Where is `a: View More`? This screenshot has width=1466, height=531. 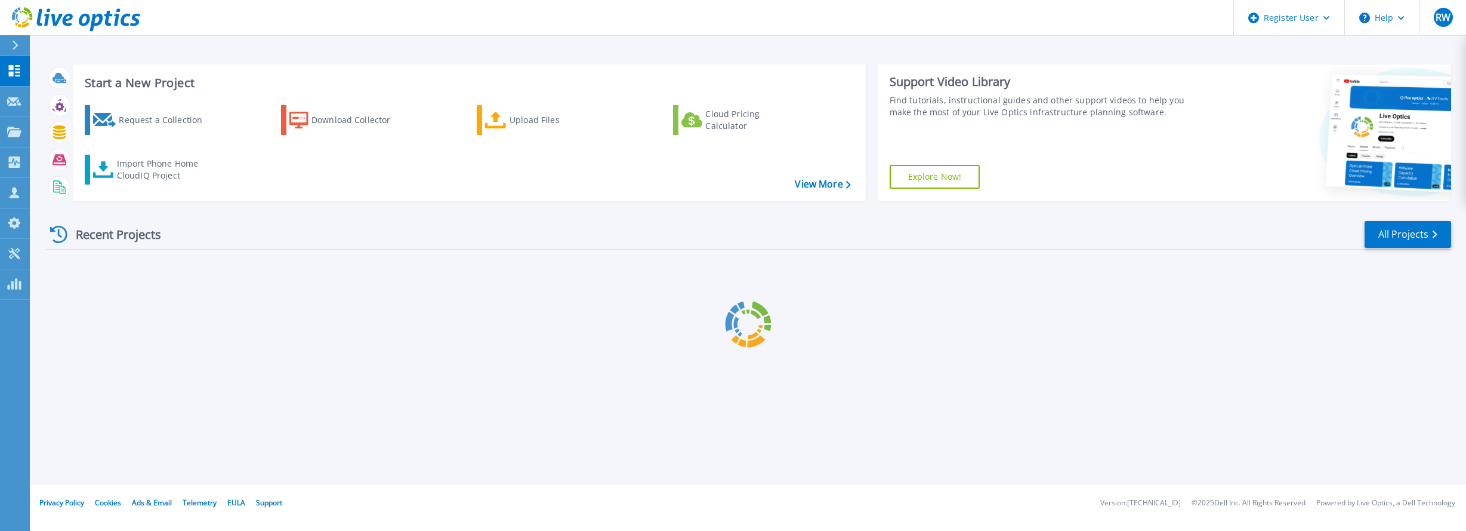
a: View More is located at coordinates (822, 184).